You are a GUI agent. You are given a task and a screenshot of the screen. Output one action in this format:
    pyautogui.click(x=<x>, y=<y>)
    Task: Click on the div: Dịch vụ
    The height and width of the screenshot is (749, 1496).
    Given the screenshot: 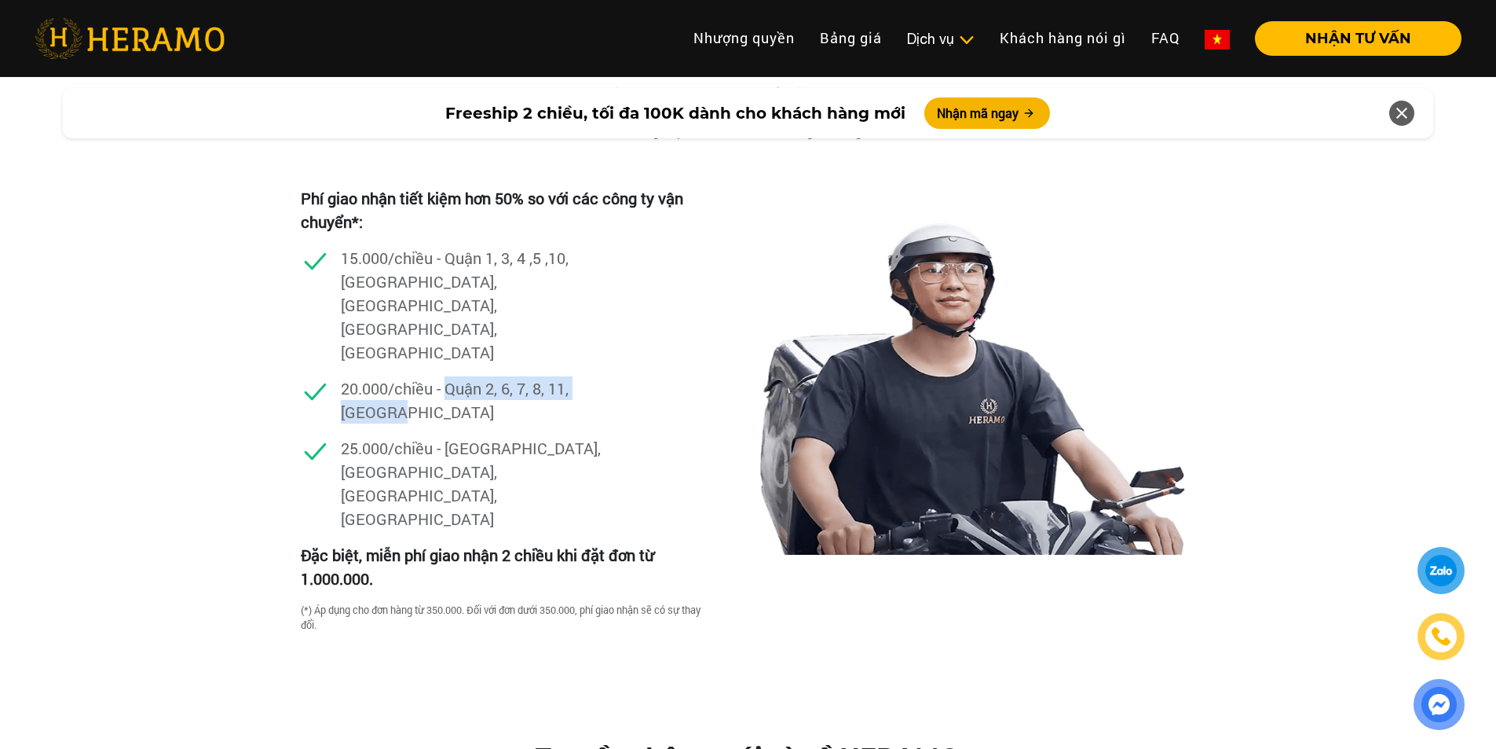 What is the action you would take?
    pyautogui.click(x=941, y=38)
    